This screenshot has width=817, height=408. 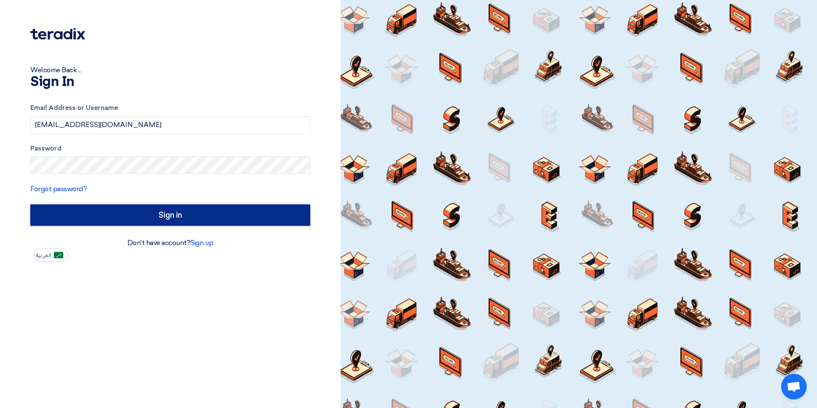 I want to click on input: Enter your business email or username, so click(x=170, y=125).